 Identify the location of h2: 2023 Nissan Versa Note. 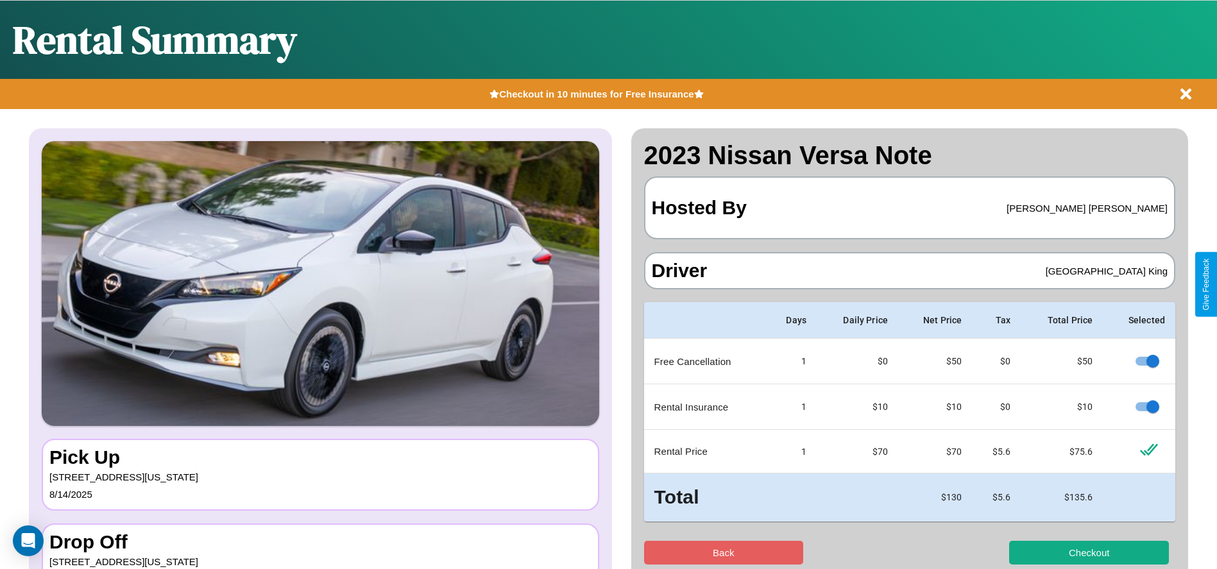
(910, 155).